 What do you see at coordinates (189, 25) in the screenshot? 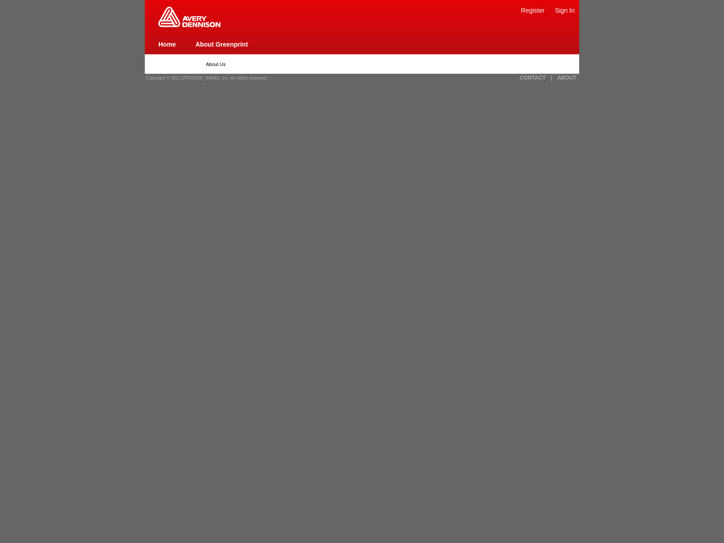
I see `a: Greenprint` at bounding box center [189, 25].